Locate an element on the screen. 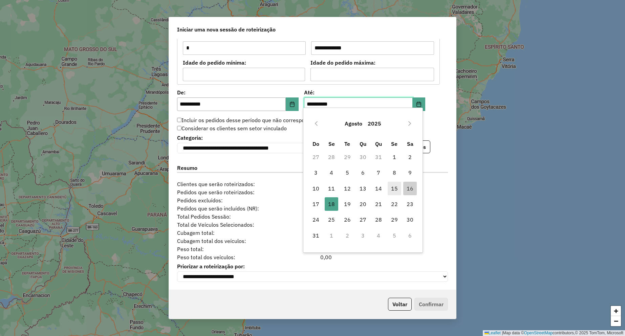  span: Clientes que serão roteirizados: is located at coordinates (231, 184).